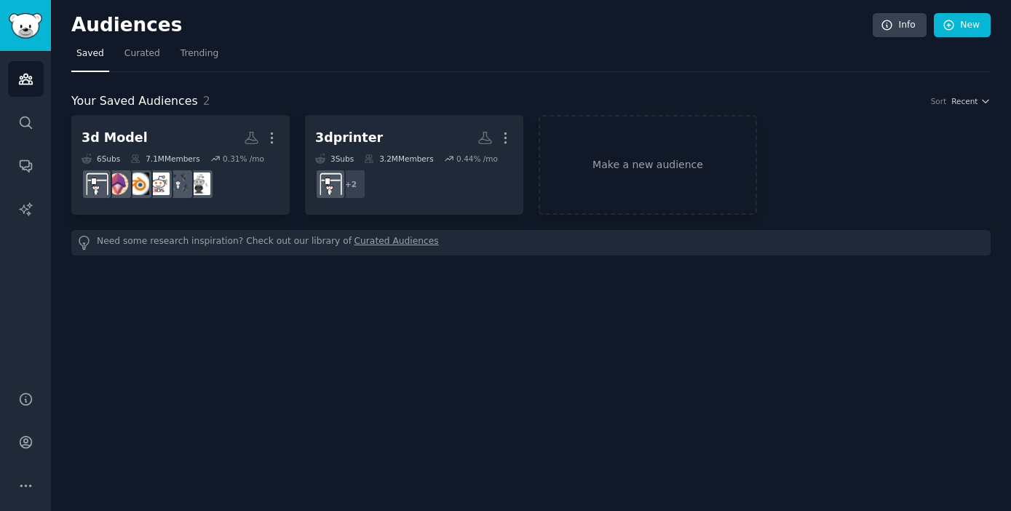  Describe the element at coordinates (899, 25) in the screenshot. I see `a: Info` at that location.